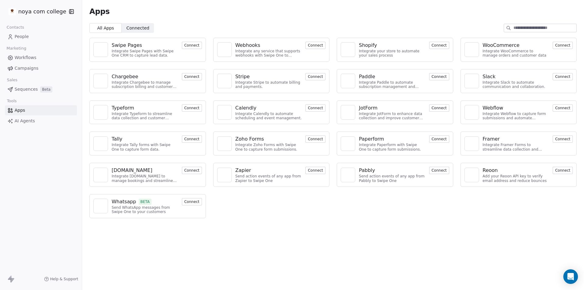 The image size is (584, 290). I want to click on div: JotForm, so click(368, 108).